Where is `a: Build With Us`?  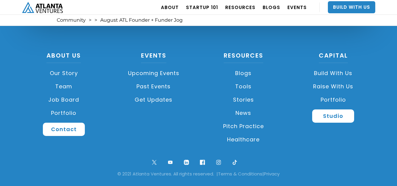
a: Build With Us is located at coordinates (352, 7).